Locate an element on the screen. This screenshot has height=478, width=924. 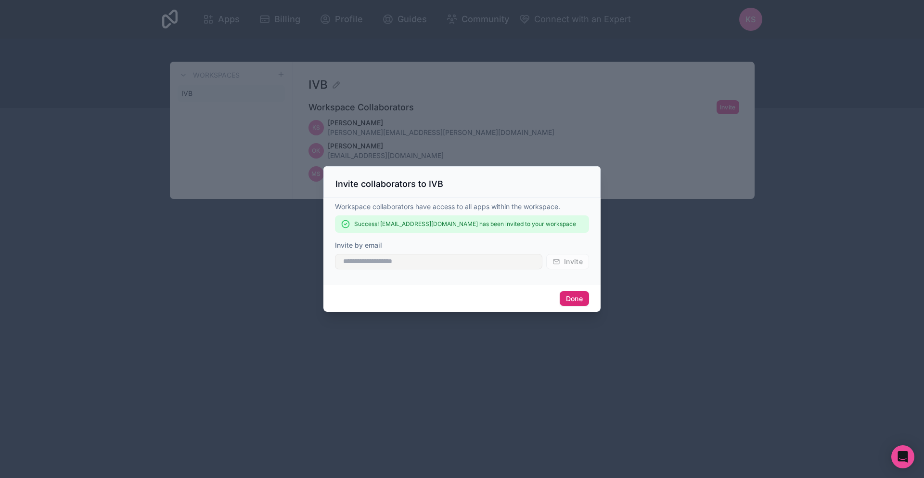
p: Workspace collaborators have access to all apps within the workspace. is located at coordinates (462, 207).